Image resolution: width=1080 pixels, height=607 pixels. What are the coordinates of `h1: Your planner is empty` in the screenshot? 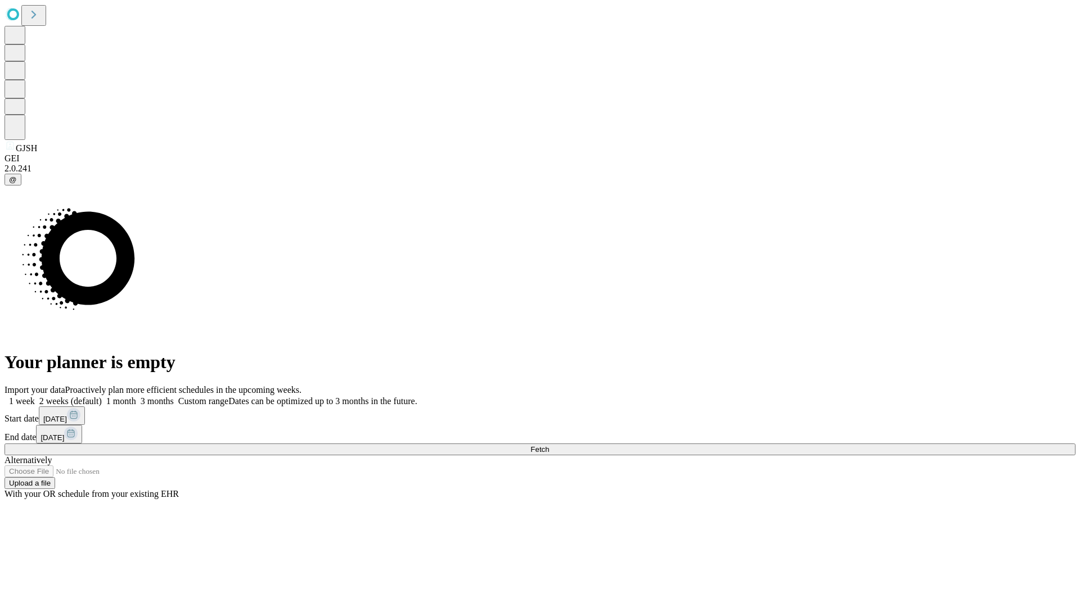 It's located at (540, 362).